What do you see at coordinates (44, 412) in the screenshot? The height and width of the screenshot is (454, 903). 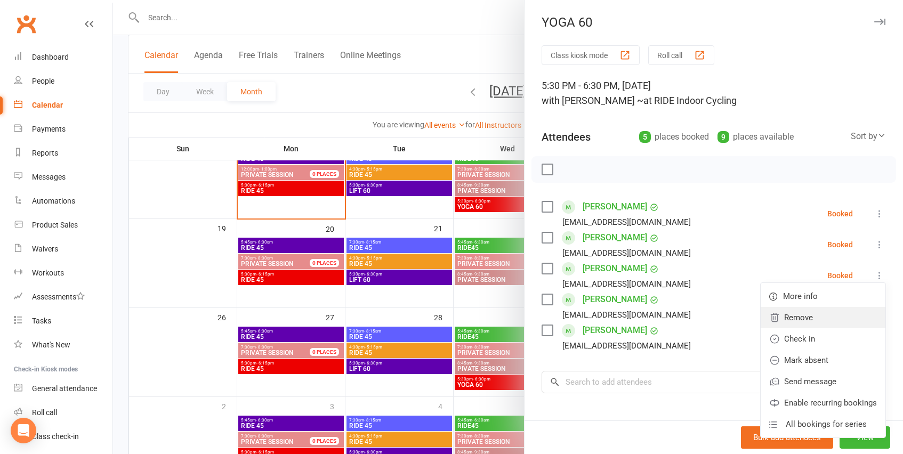 I see `div: Roll call` at bounding box center [44, 412].